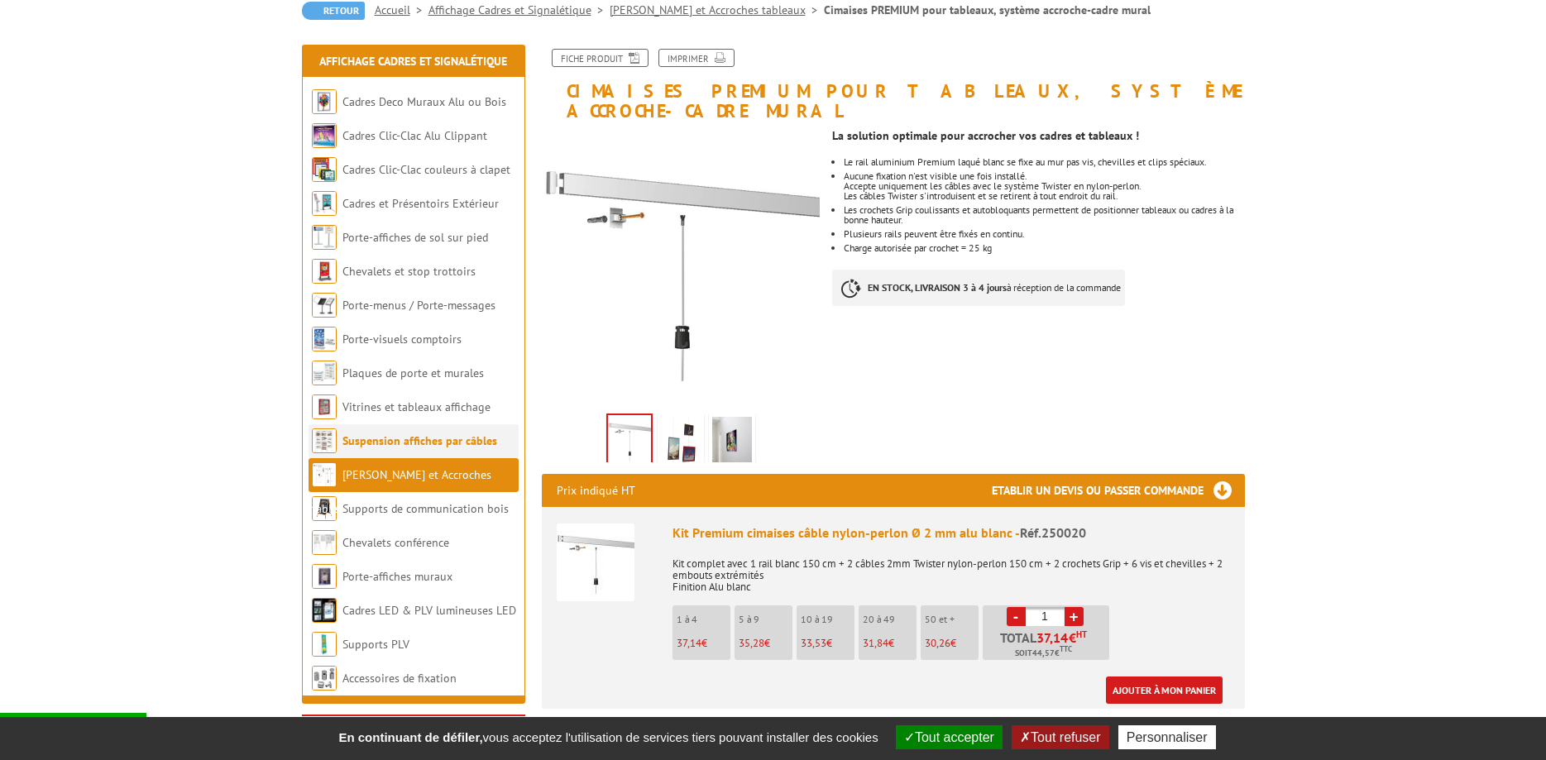  Describe the element at coordinates (1059, 737) in the screenshot. I see `button: Tout refuser` at that location.